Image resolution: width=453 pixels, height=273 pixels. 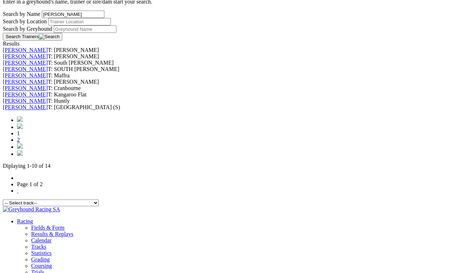 I want to click on img: chevrons-left-pager-blue.svg, so click(x=20, y=119).